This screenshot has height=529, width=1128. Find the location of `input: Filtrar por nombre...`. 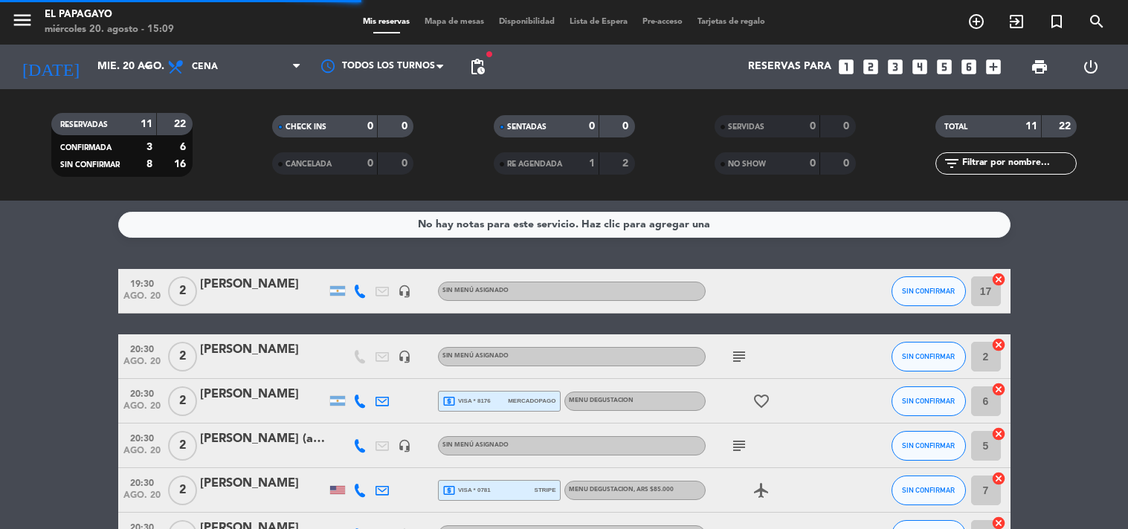

input: Filtrar por nombre... is located at coordinates (1018, 164).